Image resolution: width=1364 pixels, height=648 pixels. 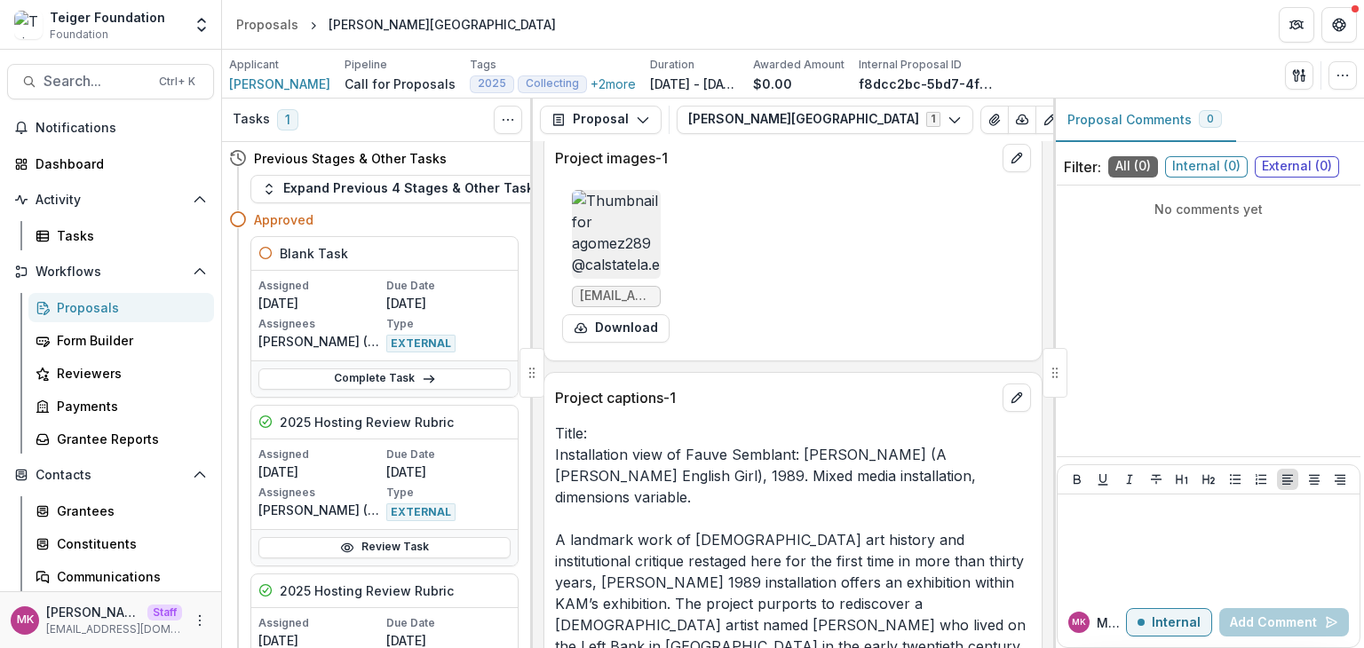 I want to click on button: Open Activity, so click(x=110, y=200).